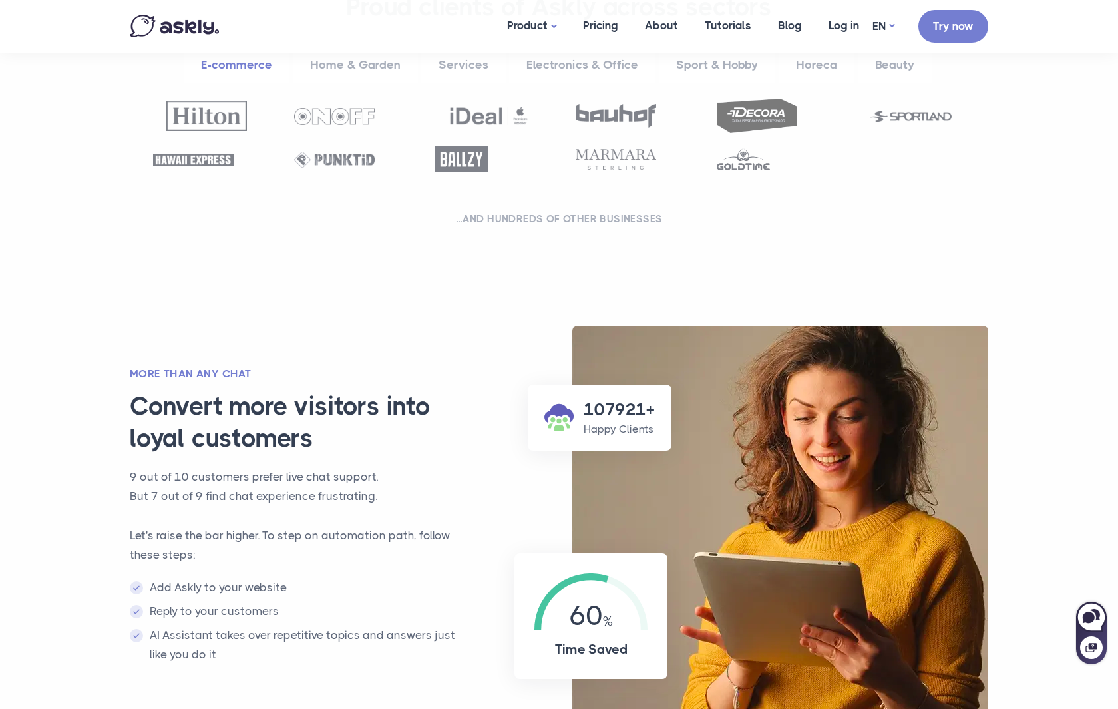  I want to click on h3: Convert more visitors into loyal customers, so click(309, 422).